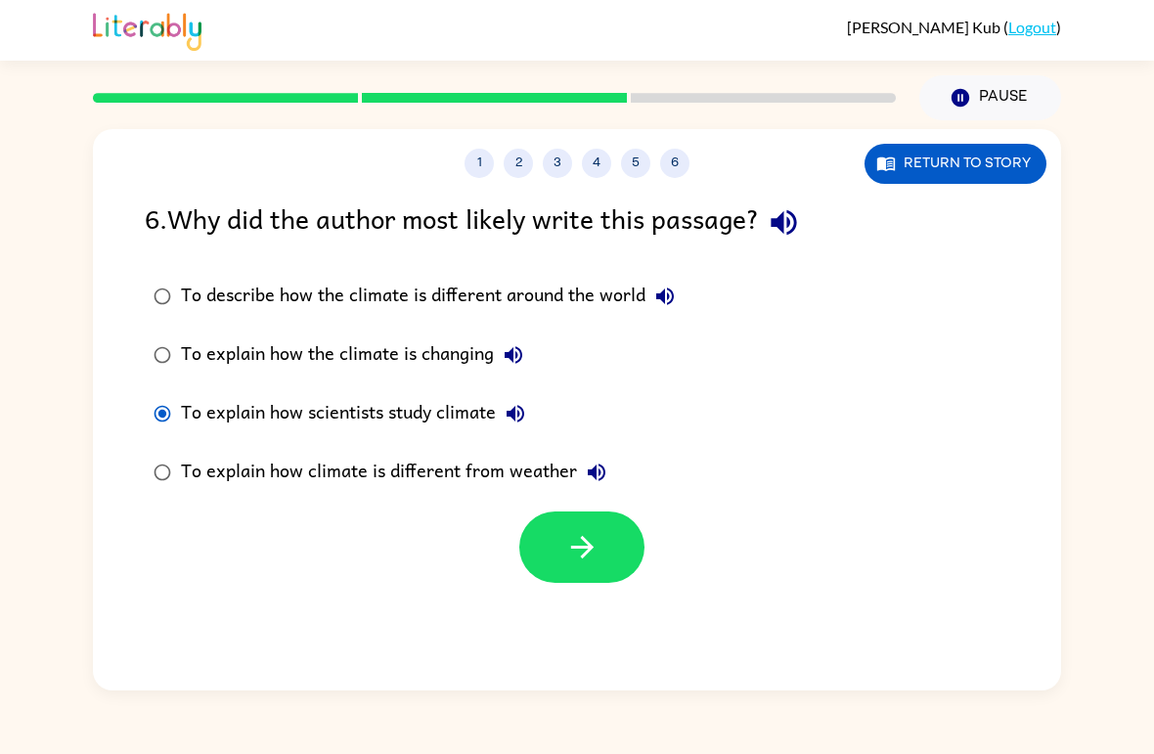 This screenshot has height=754, width=1154. What do you see at coordinates (990, 98) in the screenshot?
I see `button: Pause` at bounding box center [990, 98].